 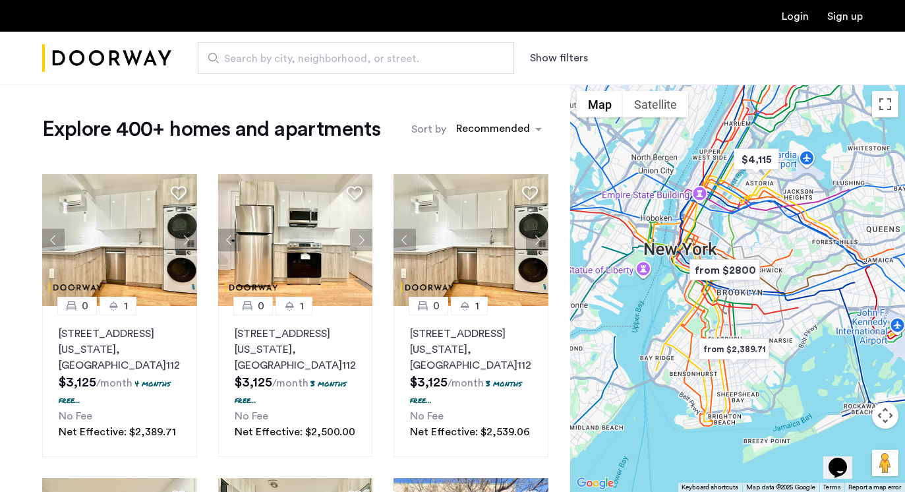 I want to click on a: Login, so click(x=795, y=16).